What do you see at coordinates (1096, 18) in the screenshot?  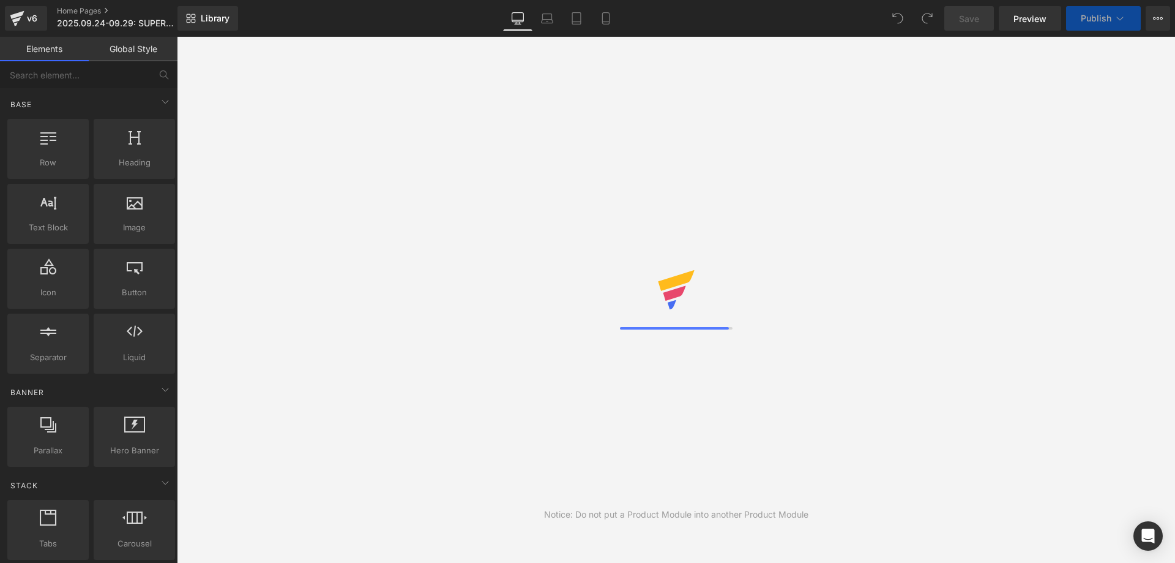 I see `span: Publish` at bounding box center [1096, 18].